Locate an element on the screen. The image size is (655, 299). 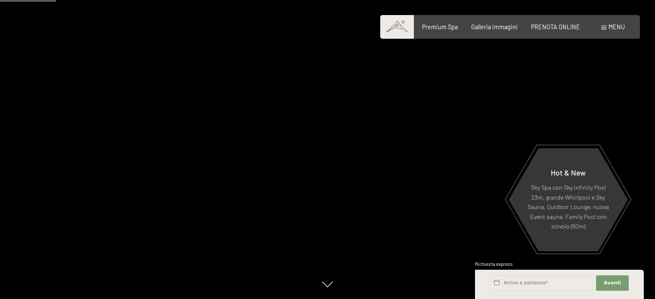
span: Premium Spa is located at coordinates (440, 27).